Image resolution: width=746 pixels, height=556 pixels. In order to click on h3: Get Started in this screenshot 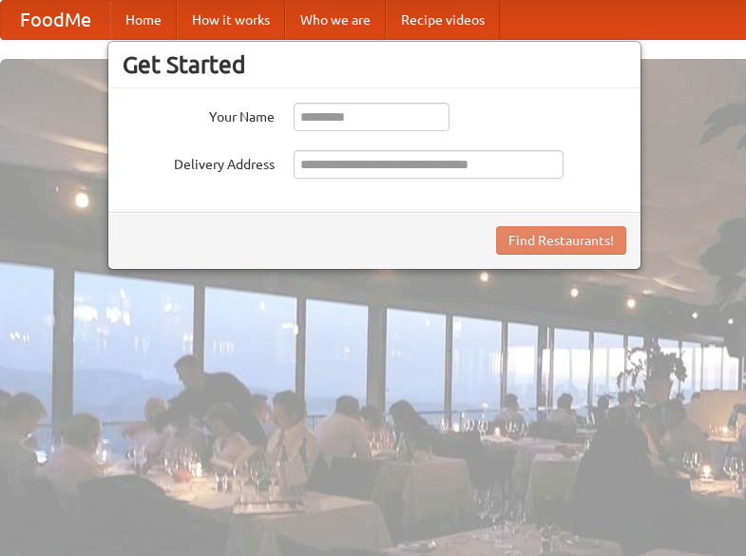, I will do `click(374, 65)`.